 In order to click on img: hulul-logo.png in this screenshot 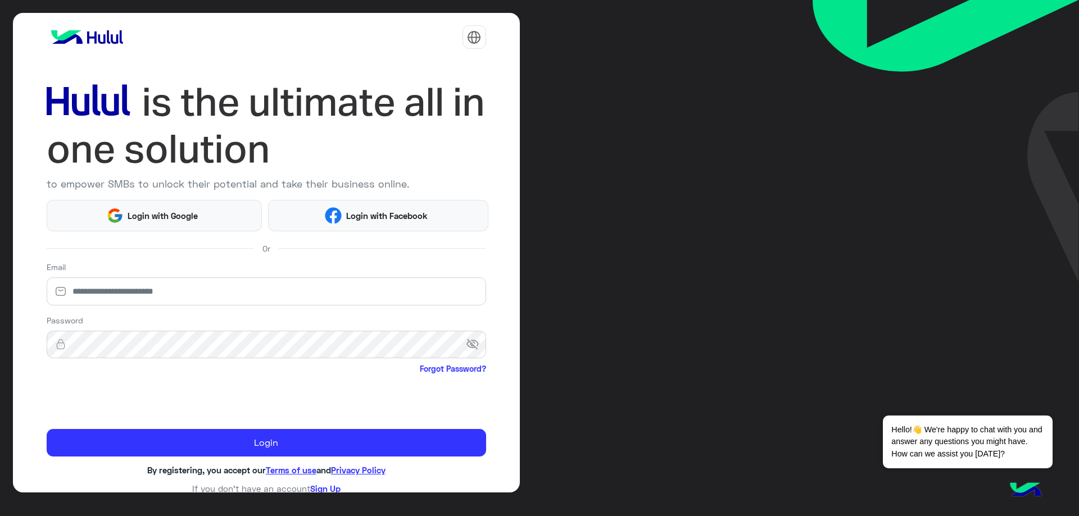, I will do `click(1025, 491)`.